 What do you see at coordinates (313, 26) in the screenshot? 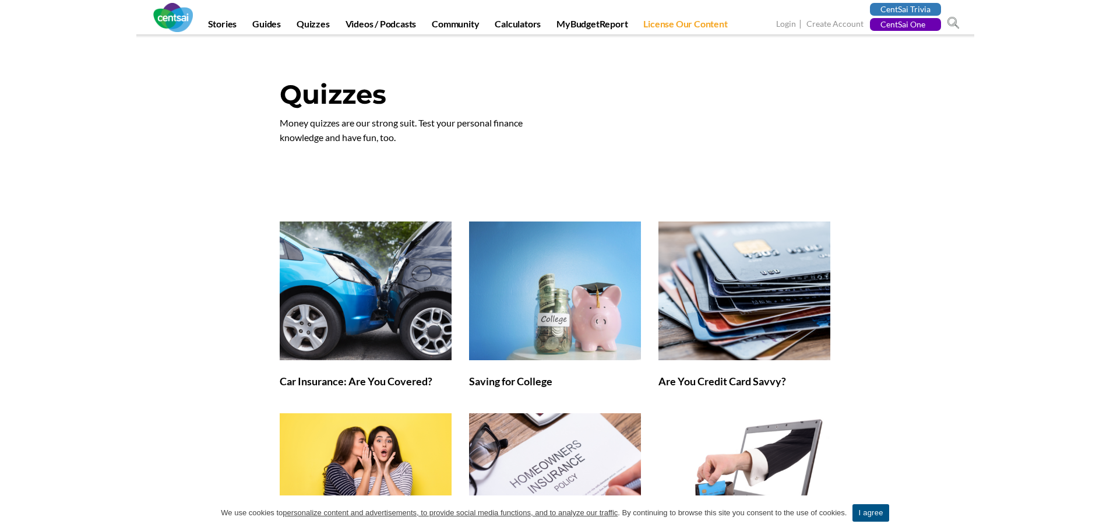
I see `a: Quizzes` at bounding box center [313, 26].